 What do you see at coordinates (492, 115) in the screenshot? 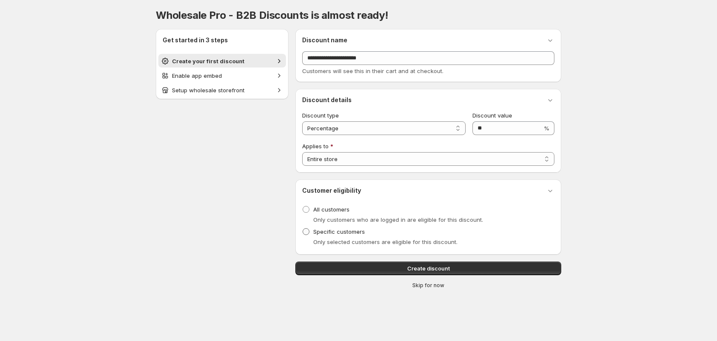
I see `span: Discount value` at bounding box center [492, 115].